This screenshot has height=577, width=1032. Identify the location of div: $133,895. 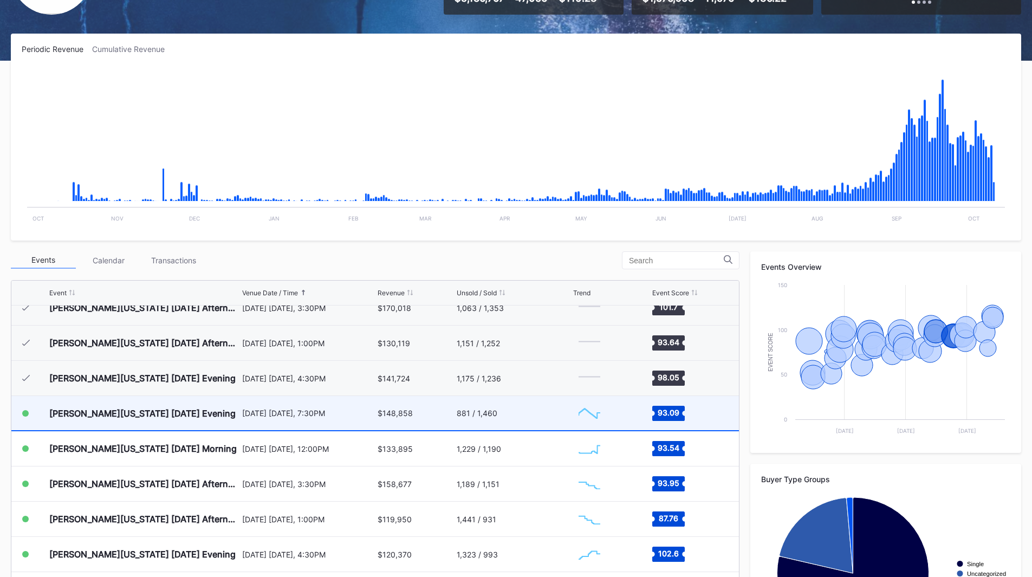
(395, 449).